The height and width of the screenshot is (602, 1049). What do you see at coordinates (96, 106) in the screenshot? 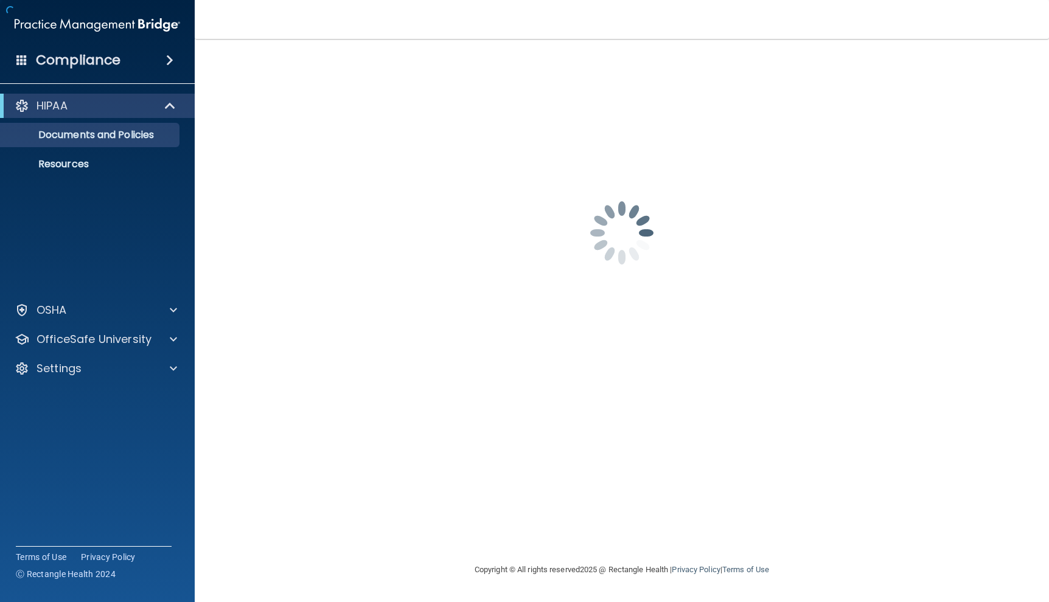
I see `a: HIPAA` at bounding box center [96, 106].